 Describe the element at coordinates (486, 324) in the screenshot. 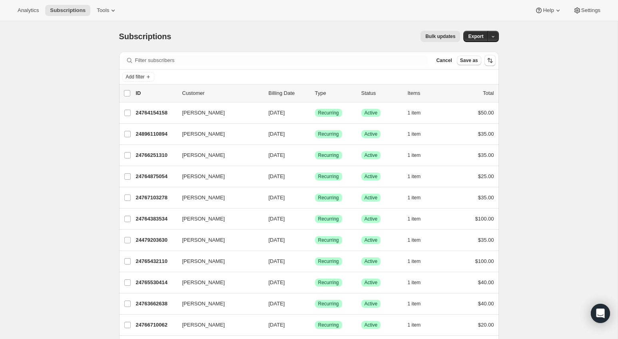

I see `span: $20.00` at that location.